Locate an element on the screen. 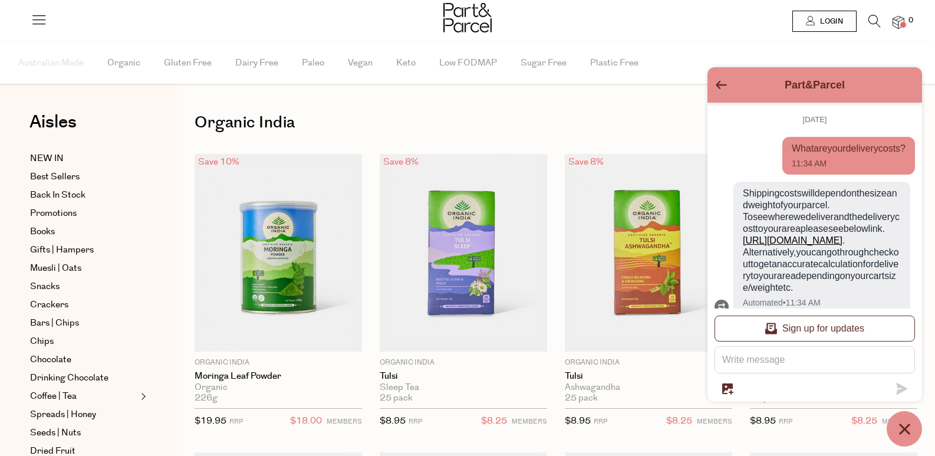 The width and height of the screenshot is (935, 456). a: Crackers is located at coordinates (84, 305).